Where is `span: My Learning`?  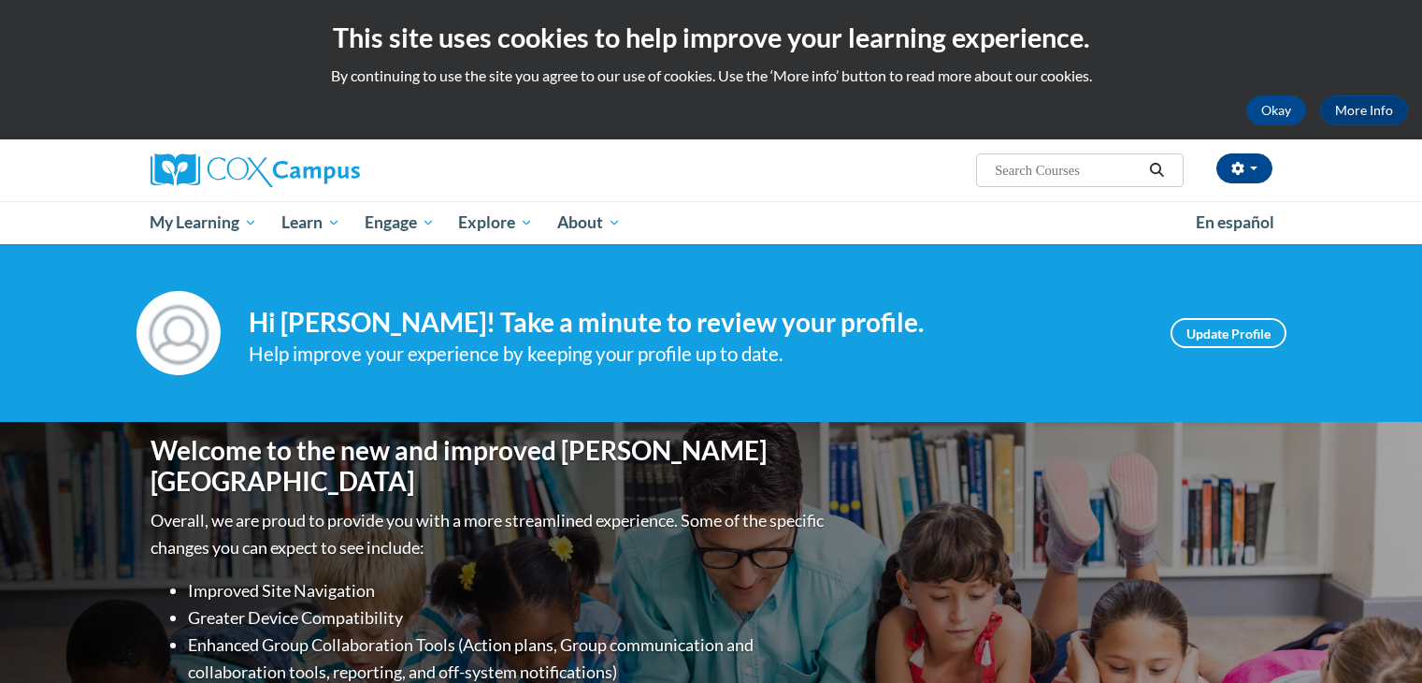
span: My Learning is located at coordinates (203, 223).